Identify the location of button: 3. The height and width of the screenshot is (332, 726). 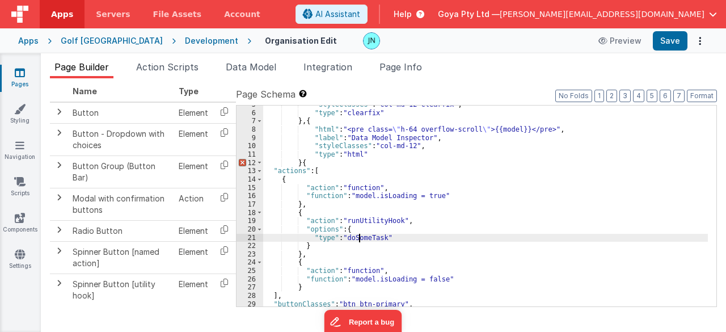
(625, 96).